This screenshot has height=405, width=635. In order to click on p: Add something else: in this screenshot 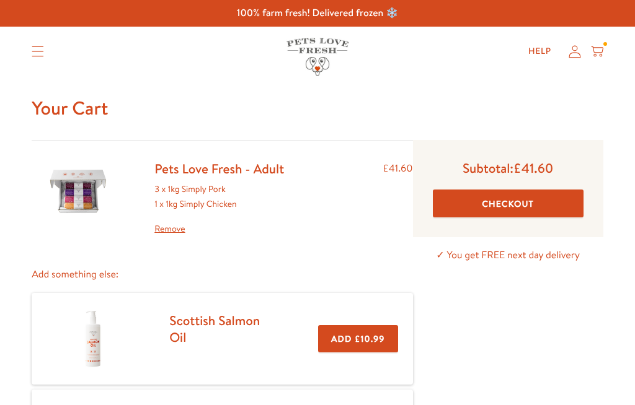, I will do `click(222, 275)`.